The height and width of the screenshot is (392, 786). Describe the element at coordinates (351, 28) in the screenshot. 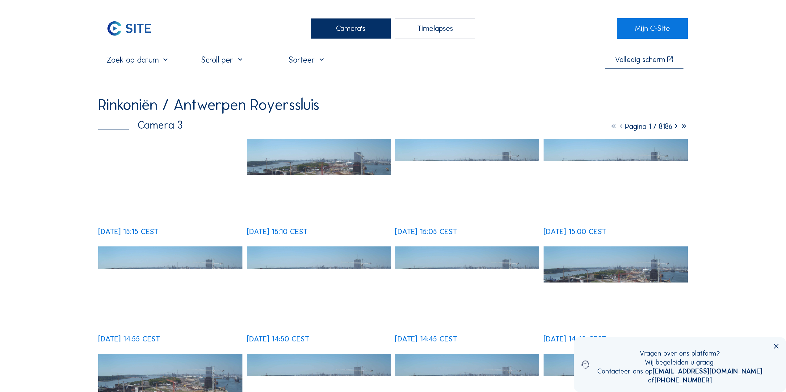

I see `div: Camera's` at that location.